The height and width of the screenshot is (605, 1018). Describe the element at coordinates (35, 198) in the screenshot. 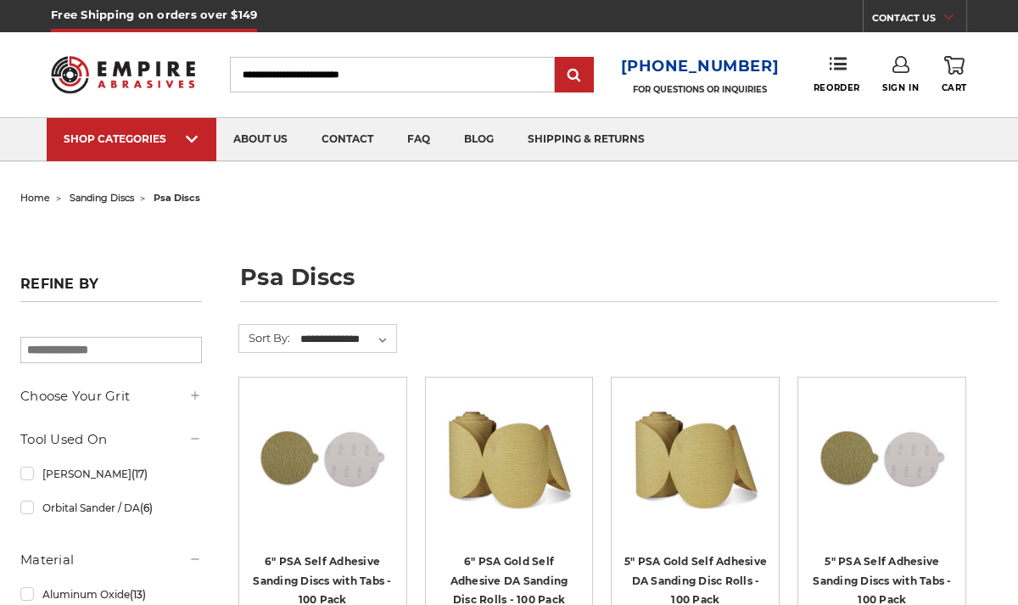

I see `span: home` at that location.